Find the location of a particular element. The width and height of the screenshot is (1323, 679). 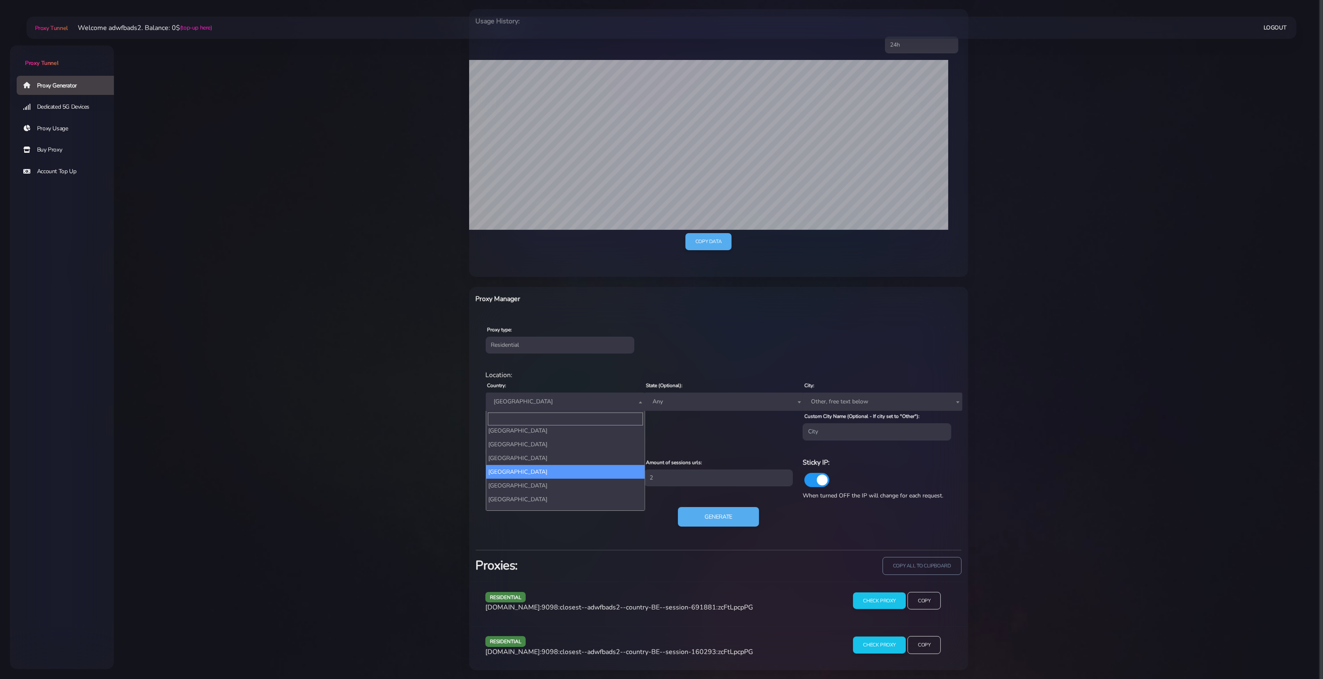

a: Dedicated 5G Devices is located at coordinates (69, 107).